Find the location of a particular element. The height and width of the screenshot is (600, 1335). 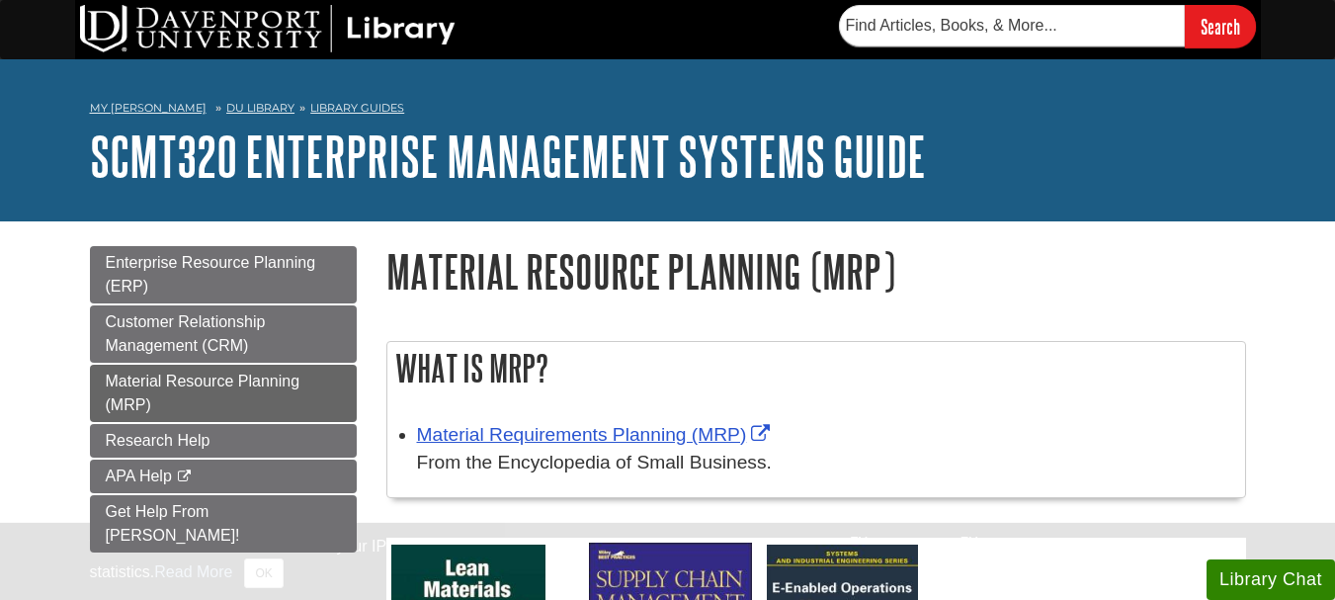

a: APA Help is located at coordinates (223, 476).